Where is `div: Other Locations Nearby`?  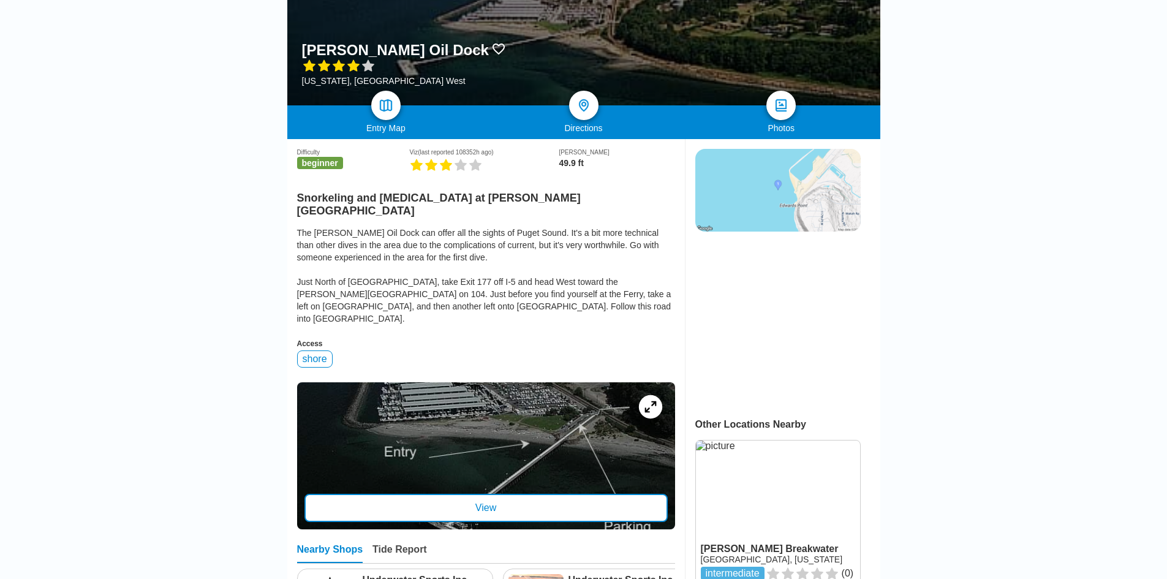
div: Other Locations Nearby is located at coordinates (788, 424).